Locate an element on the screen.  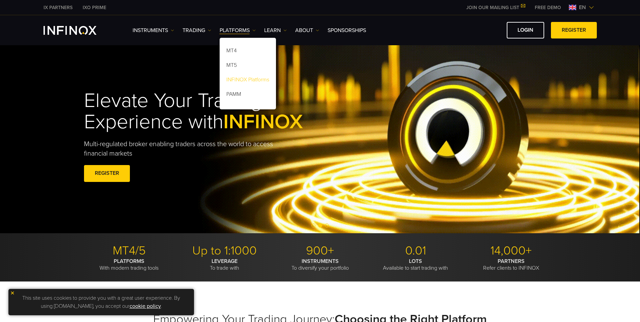
p: Multi-regulated broker enabling traders across the world to access financial markets is located at coordinates (184, 149).